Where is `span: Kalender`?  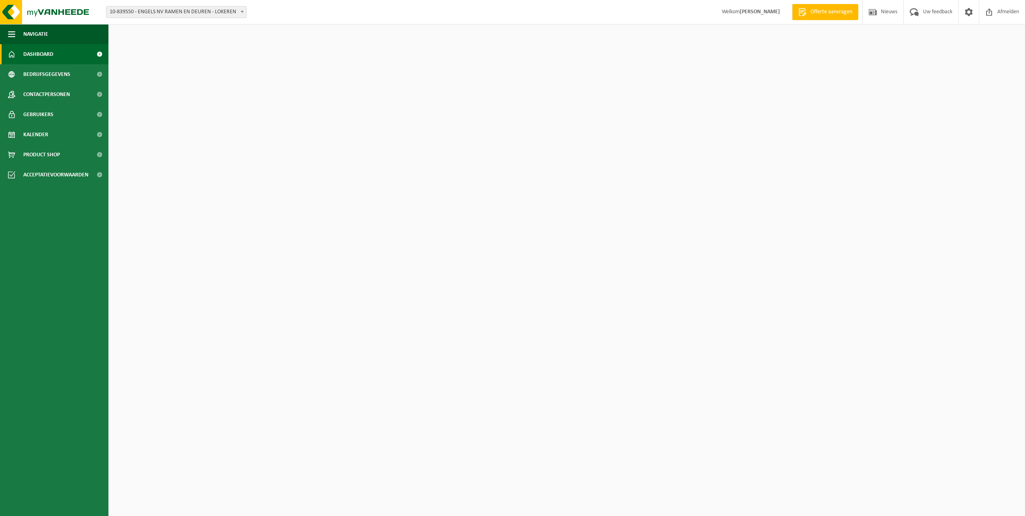 span: Kalender is located at coordinates (36, 135).